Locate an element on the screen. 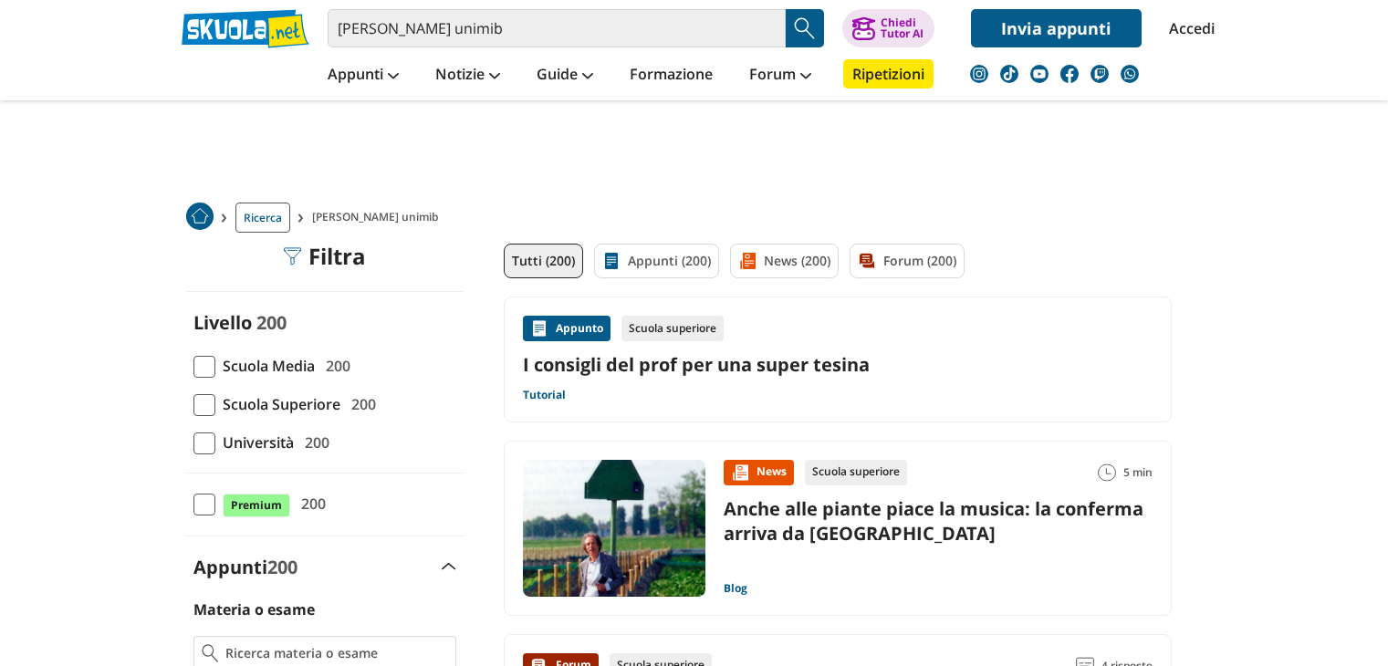 This screenshot has width=1388, height=666. a: Notizie is located at coordinates (467, 76).